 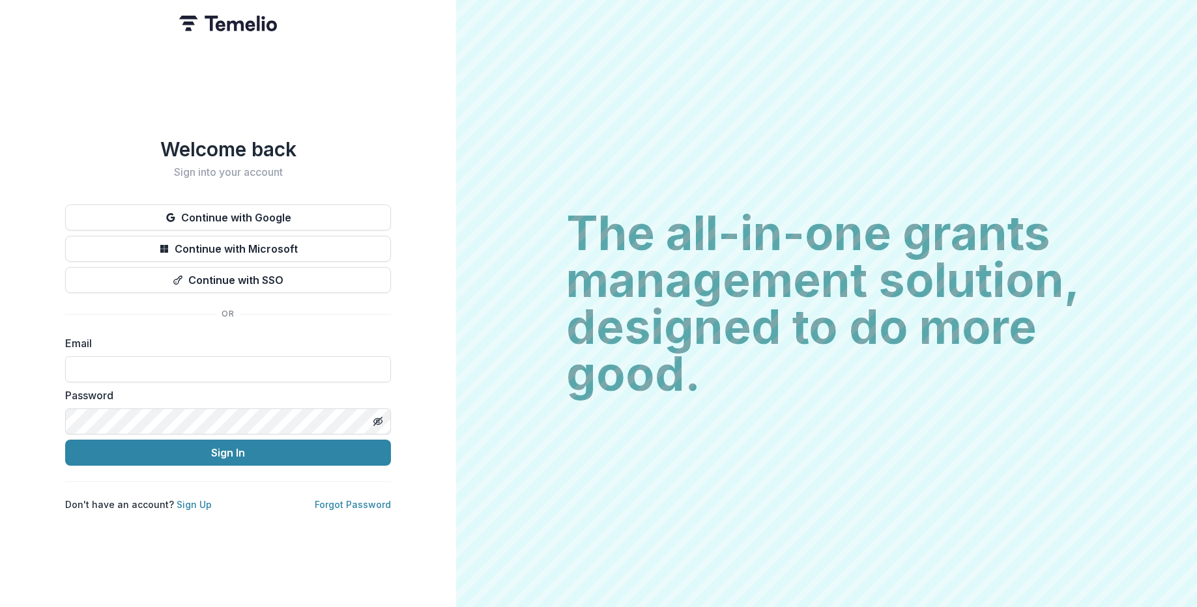 What do you see at coordinates (228, 218) in the screenshot?
I see `button: Continue with Google` at bounding box center [228, 218].